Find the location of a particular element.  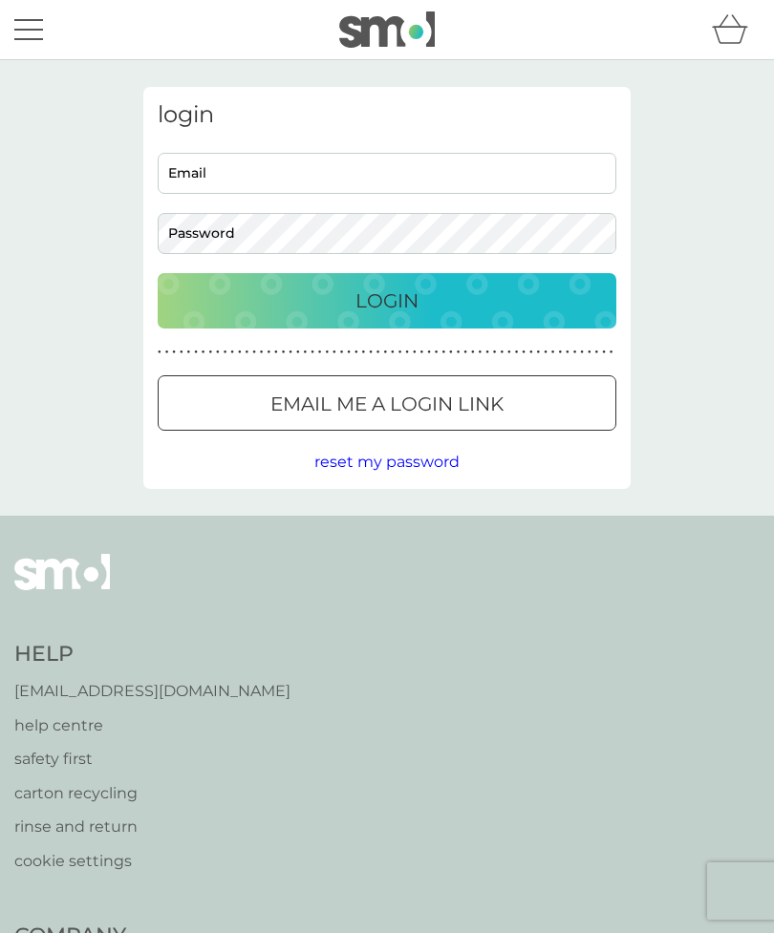

a: safety first is located at coordinates (152, 759).